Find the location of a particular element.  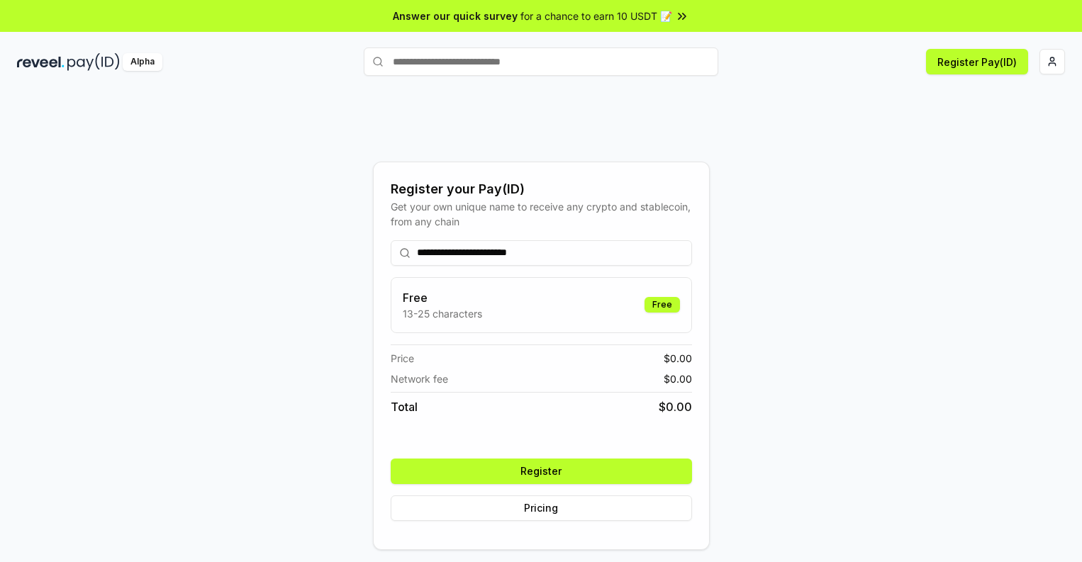

button: Pricing is located at coordinates (541, 508).